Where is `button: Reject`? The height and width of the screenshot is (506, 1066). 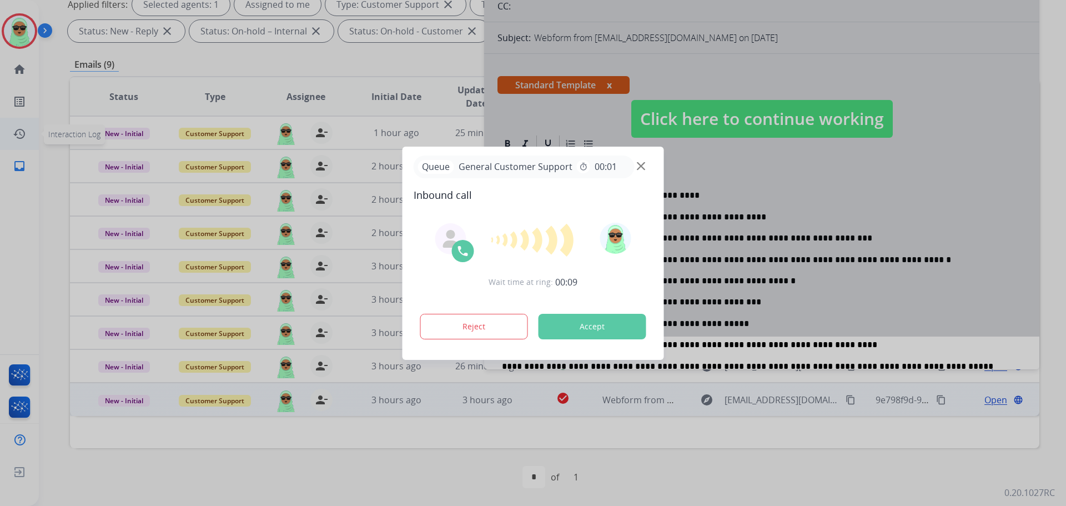
button: Reject is located at coordinates (474, 327).